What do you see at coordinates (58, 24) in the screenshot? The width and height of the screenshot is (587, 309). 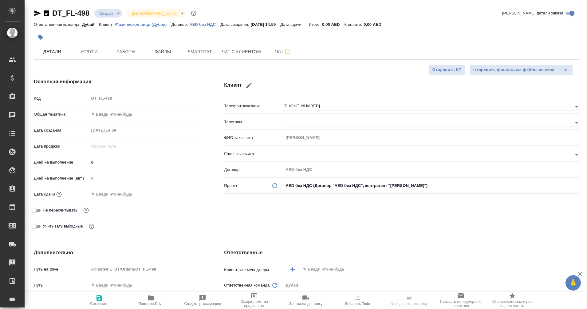 I see `p: Ответственная команда:` at bounding box center [58, 24].